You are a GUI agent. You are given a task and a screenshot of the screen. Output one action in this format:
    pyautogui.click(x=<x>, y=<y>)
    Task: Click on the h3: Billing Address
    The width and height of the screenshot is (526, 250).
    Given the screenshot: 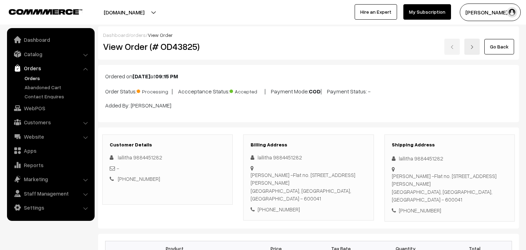 What is the action you would take?
    pyautogui.click(x=309, y=145)
    